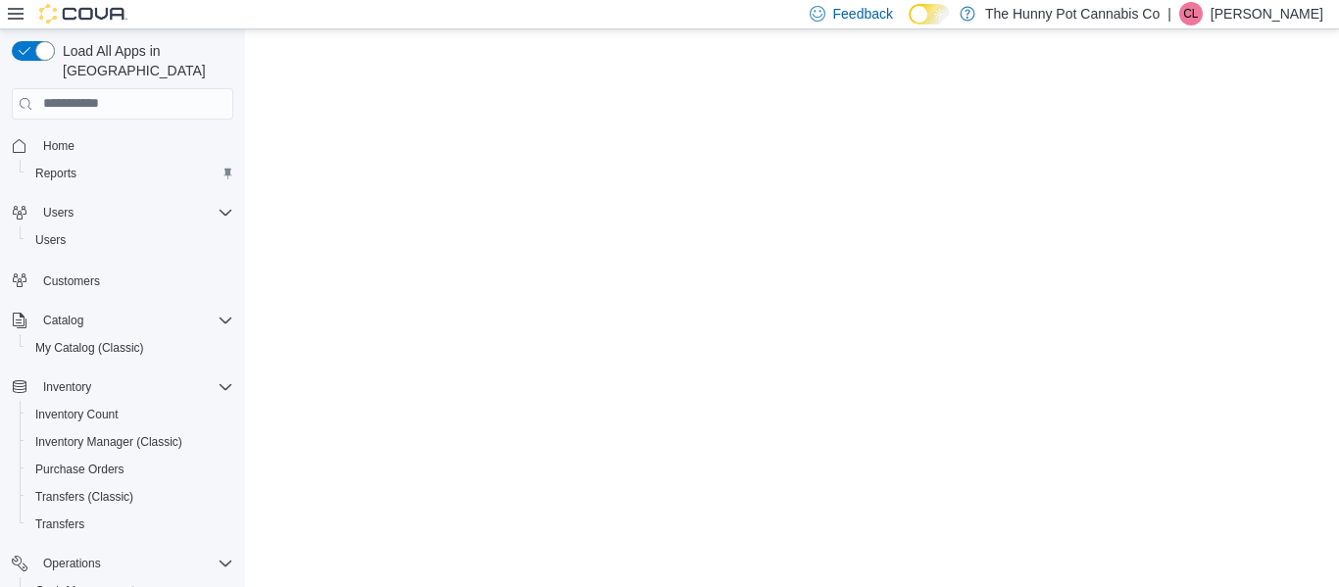 The width and height of the screenshot is (1339, 587). What do you see at coordinates (123, 145) in the screenshot?
I see `button: Home` at bounding box center [123, 145].